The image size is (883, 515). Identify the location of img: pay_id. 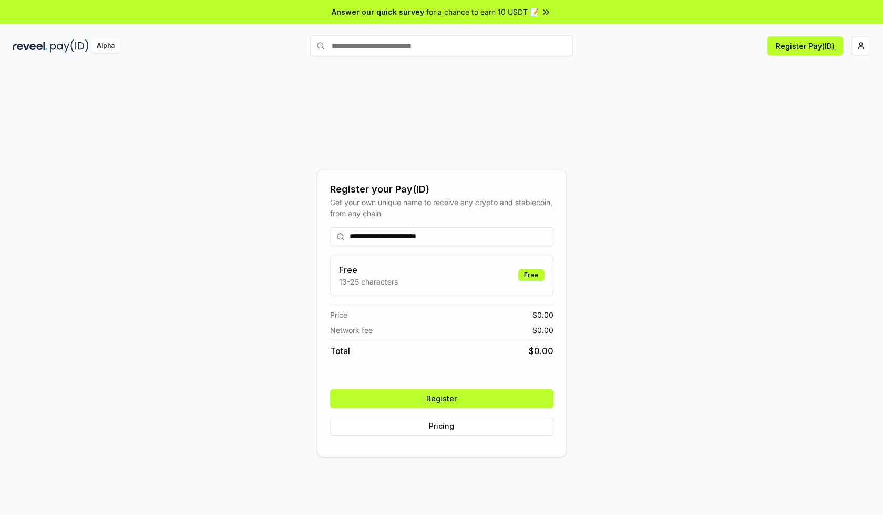
(69, 46).